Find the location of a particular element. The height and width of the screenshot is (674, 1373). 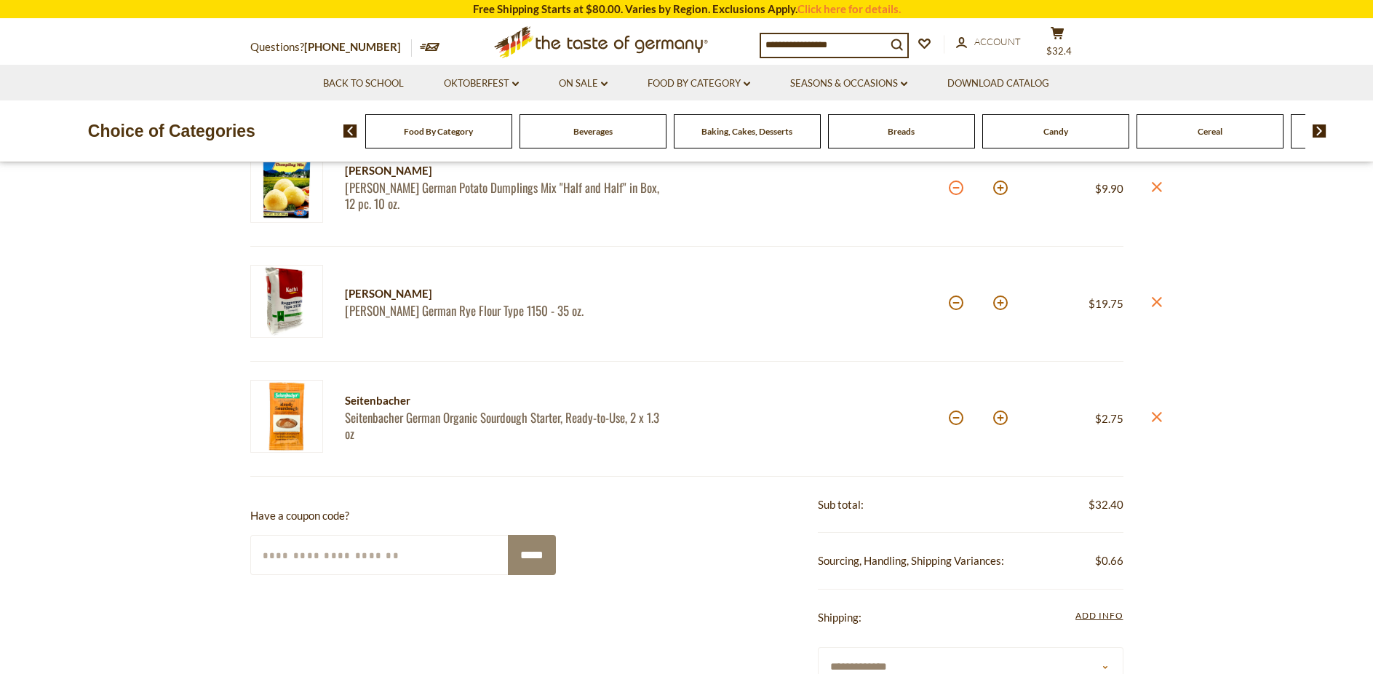

a: Click here for details. is located at coordinates (849, 9).